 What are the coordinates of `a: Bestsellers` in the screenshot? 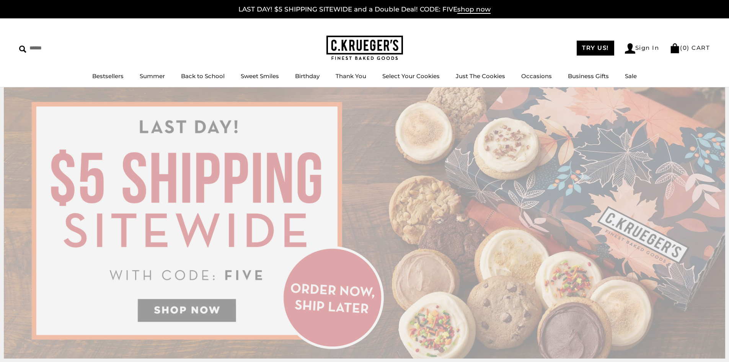 It's located at (108, 76).